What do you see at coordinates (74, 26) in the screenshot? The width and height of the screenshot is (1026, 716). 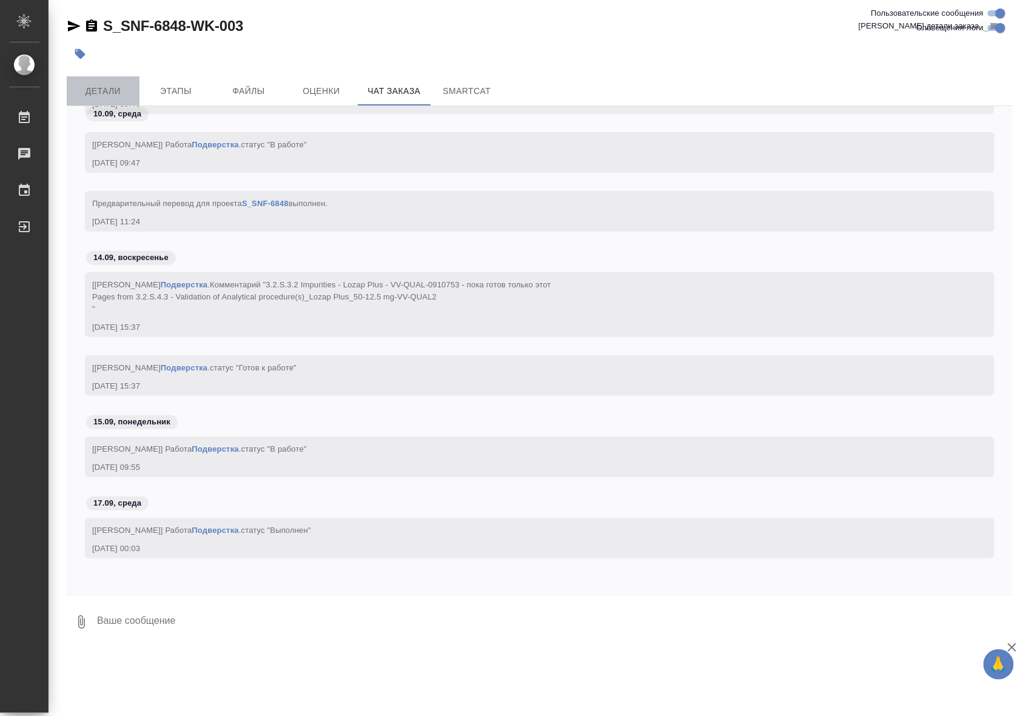 I see `button: Скопировать ссылку для ЯМессенджера` at bounding box center [74, 26].